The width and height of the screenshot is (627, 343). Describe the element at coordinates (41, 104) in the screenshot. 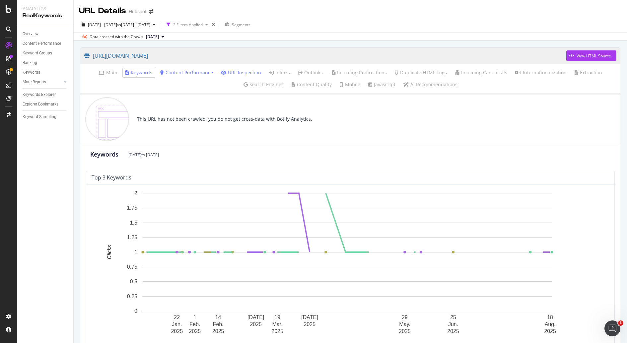

I see `div: Explorer Bookmarks` at that location.